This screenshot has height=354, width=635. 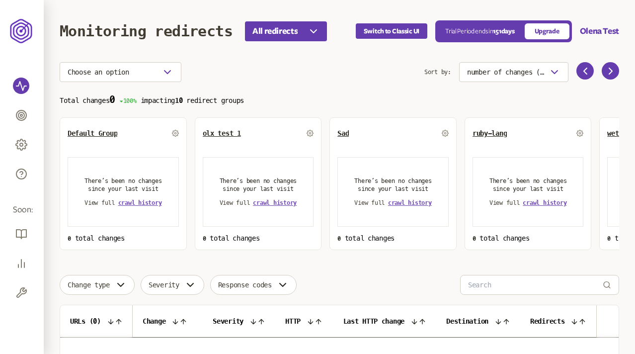 What do you see at coordinates (513, 72) in the screenshot?
I see `button: number of changes (high-low)` at bounding box center [513, 72].